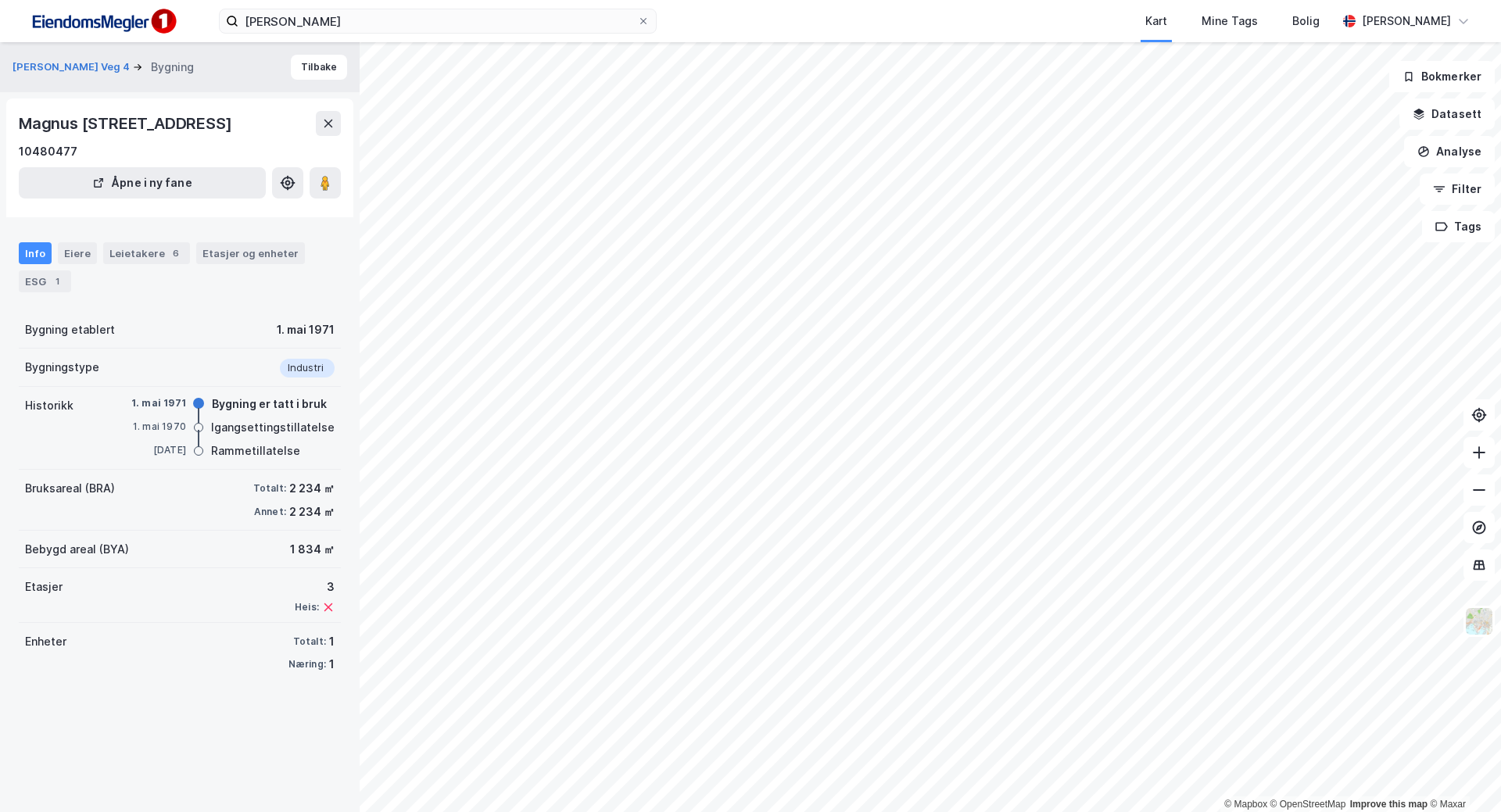 The width and height of the screenshot is (1501, 812). Describe the element at coordinates (269, 405) in the screenshot. I see `div: Bygning er tatt i bruk` at that location.